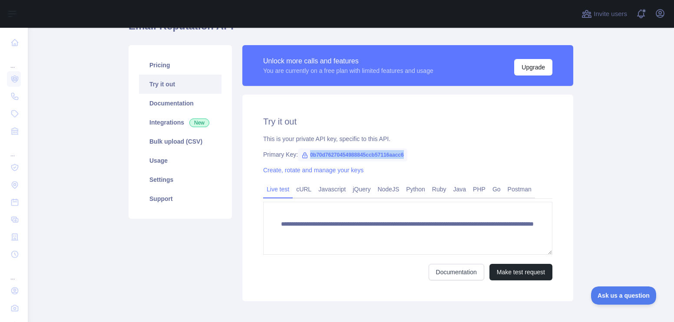  What do you see at coordinates (610, 14) in the screenshot?
I see `span: Invite users` at bounding box center [610, 14].